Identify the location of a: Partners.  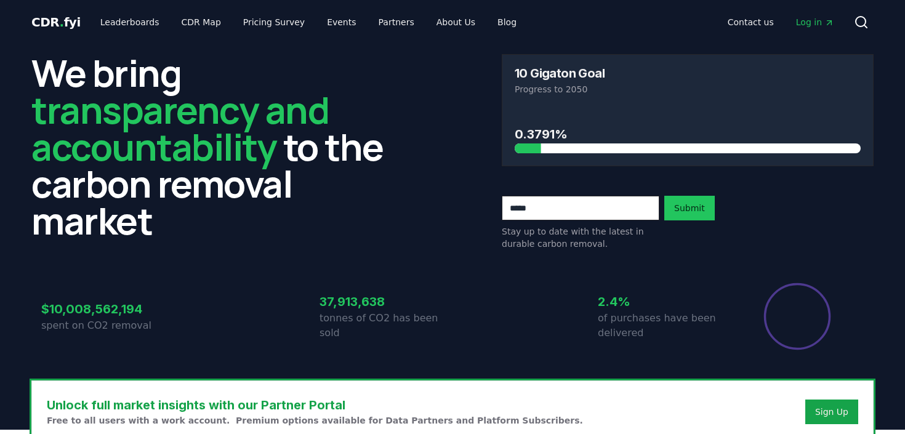
(397, 22).